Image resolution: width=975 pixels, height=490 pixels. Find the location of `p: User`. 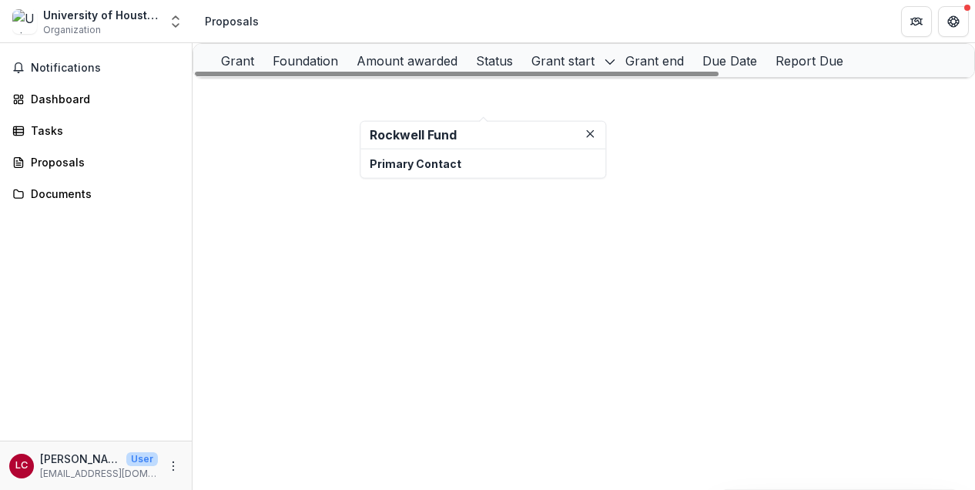

p: User is located at coordinates (142, 459).